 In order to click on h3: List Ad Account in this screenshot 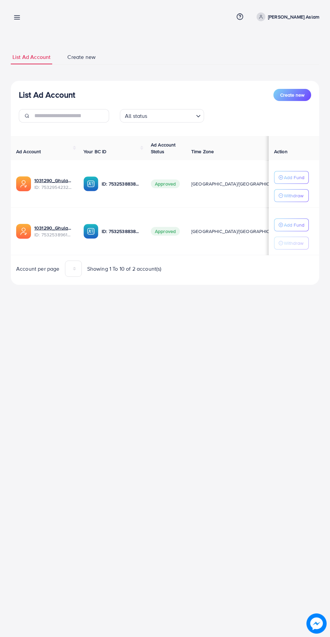, I will do `click(47, 95)`.